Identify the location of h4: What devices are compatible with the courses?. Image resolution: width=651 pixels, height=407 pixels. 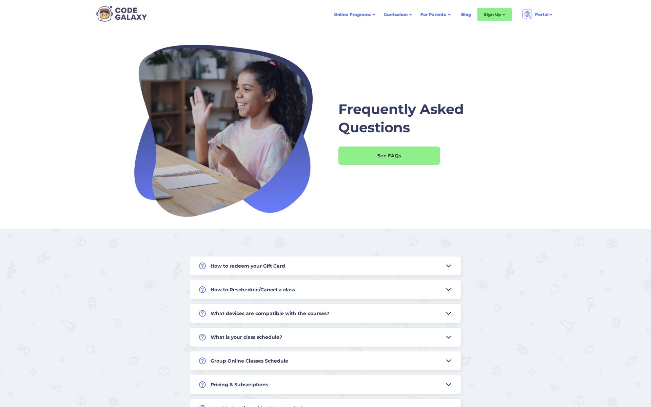
(270, 314).